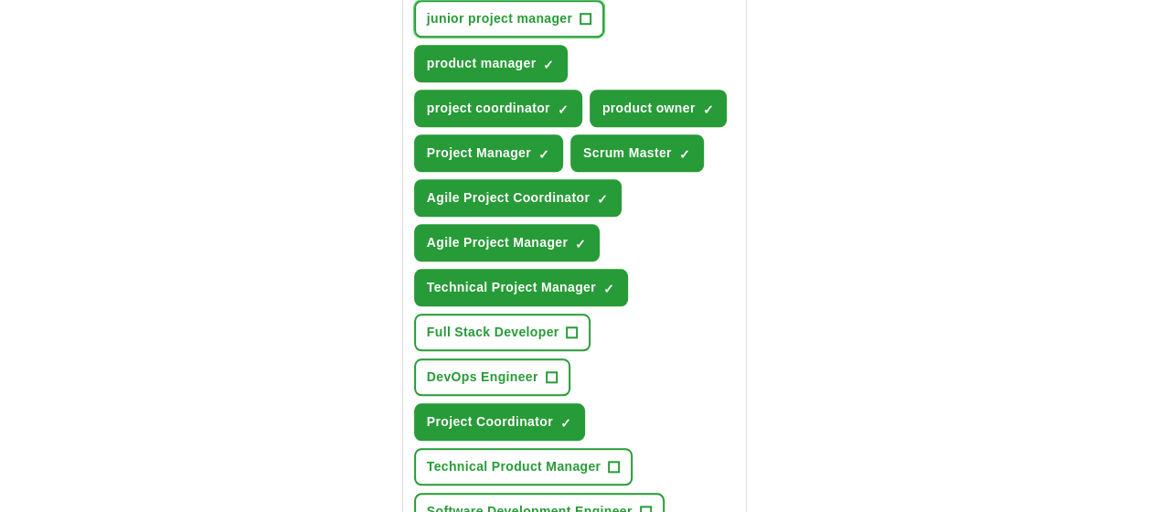  I want to click on button: DevOps Engineer, so click(492, 377).